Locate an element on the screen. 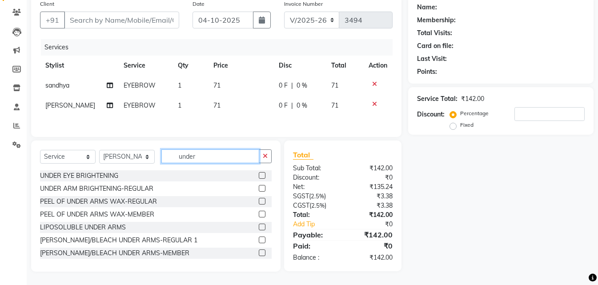 This screenshot has width=598, height=285. div: Total: is located at coordinates (314, 215).